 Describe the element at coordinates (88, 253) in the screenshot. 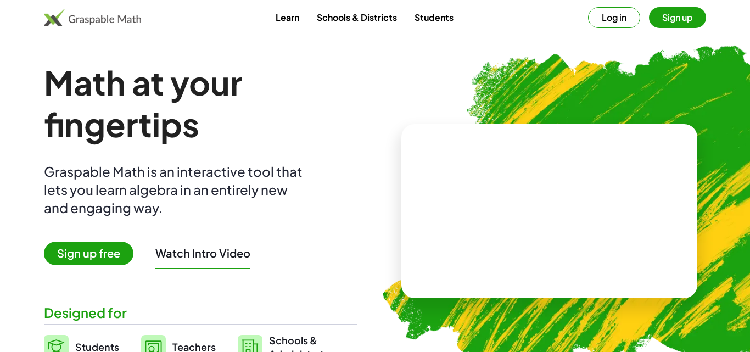

I see `span: Sign up free` at that location.